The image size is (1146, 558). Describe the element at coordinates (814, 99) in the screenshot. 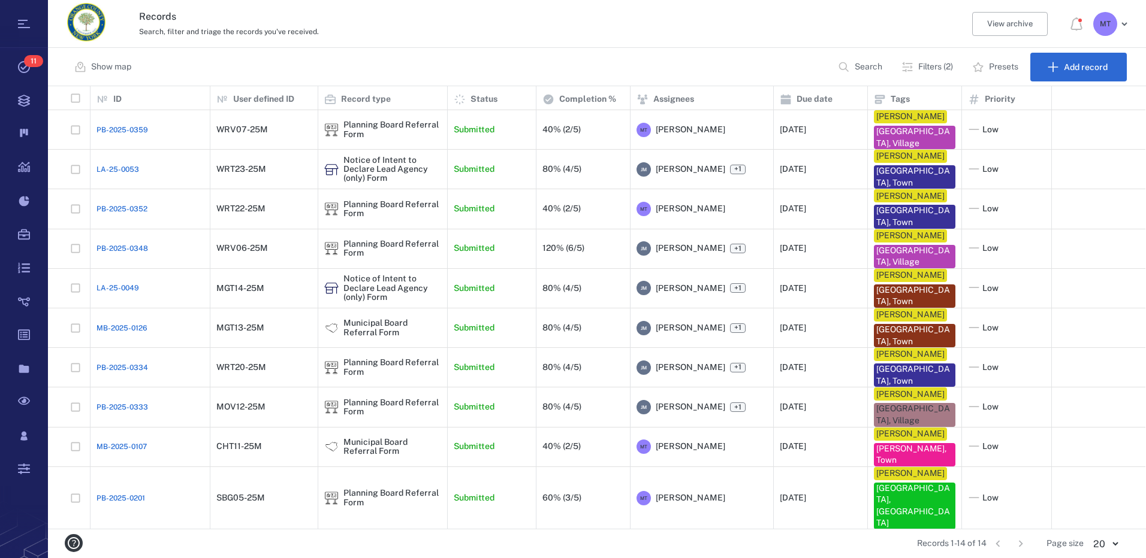

I see `p: Due date` at that location.